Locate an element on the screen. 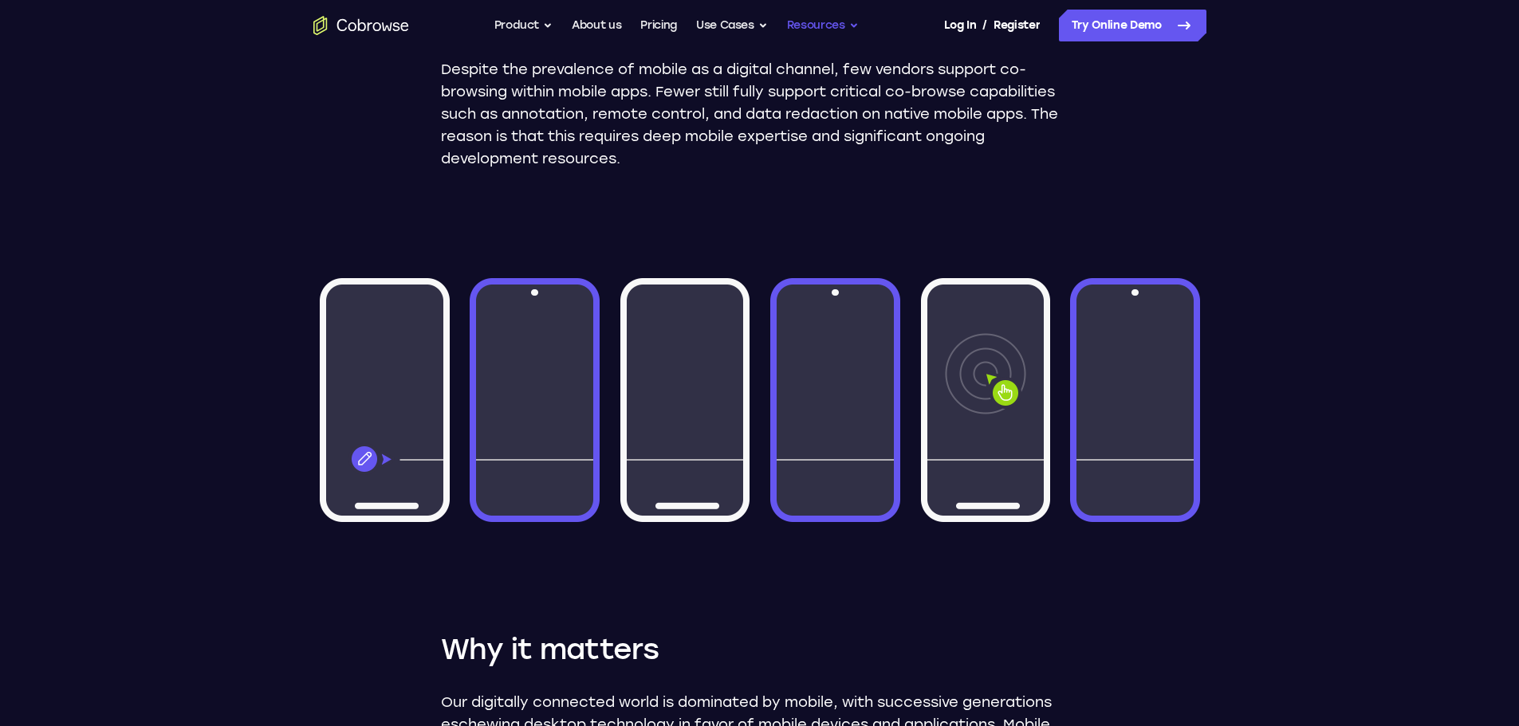 Image resolution: width=1519 pixels, height=726 pixels. a: Pricing is located at coordinates (659, 26).